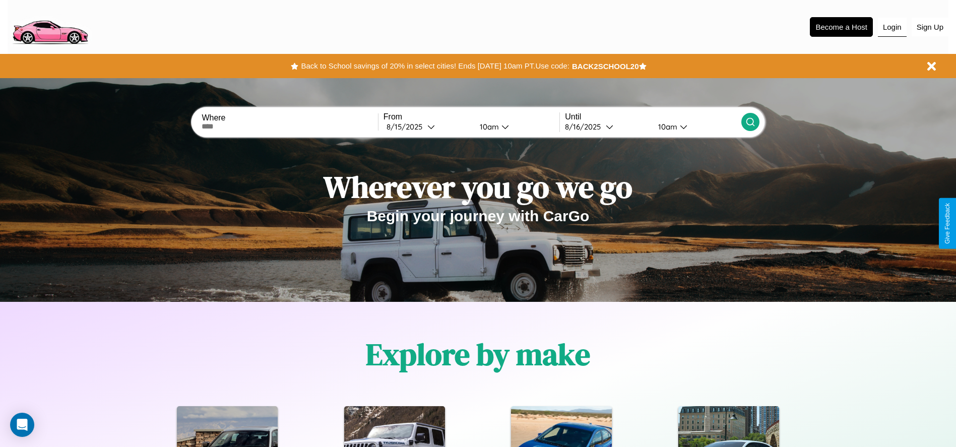 The image size is (956, 447). What do you see at coordinates (948, 223) in the screenshot?
I see `div: Give Feedback` at bounding box center [948, 223].